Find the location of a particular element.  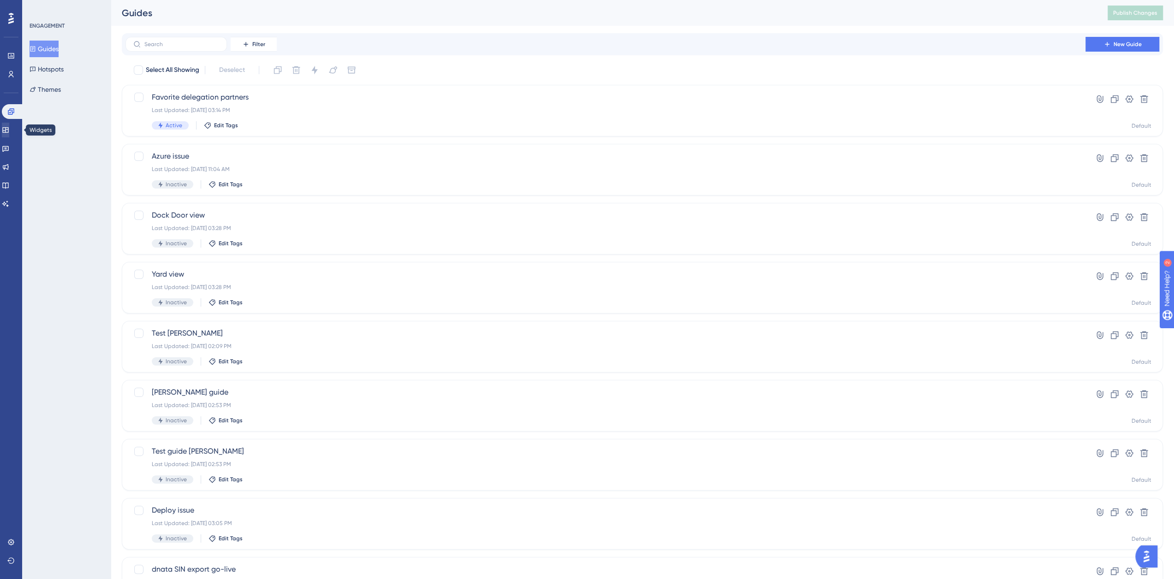

span: Deselect is located at coordinates (232, 70).